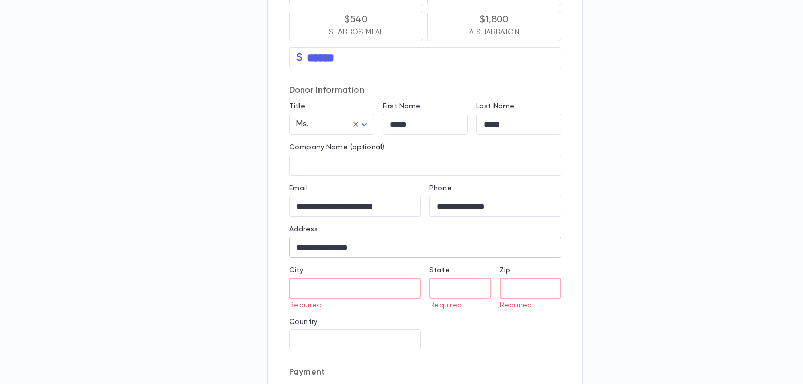  Describe the element at coordinates (494, 19) in the screenshot. I see `p: $1,800` at that location.